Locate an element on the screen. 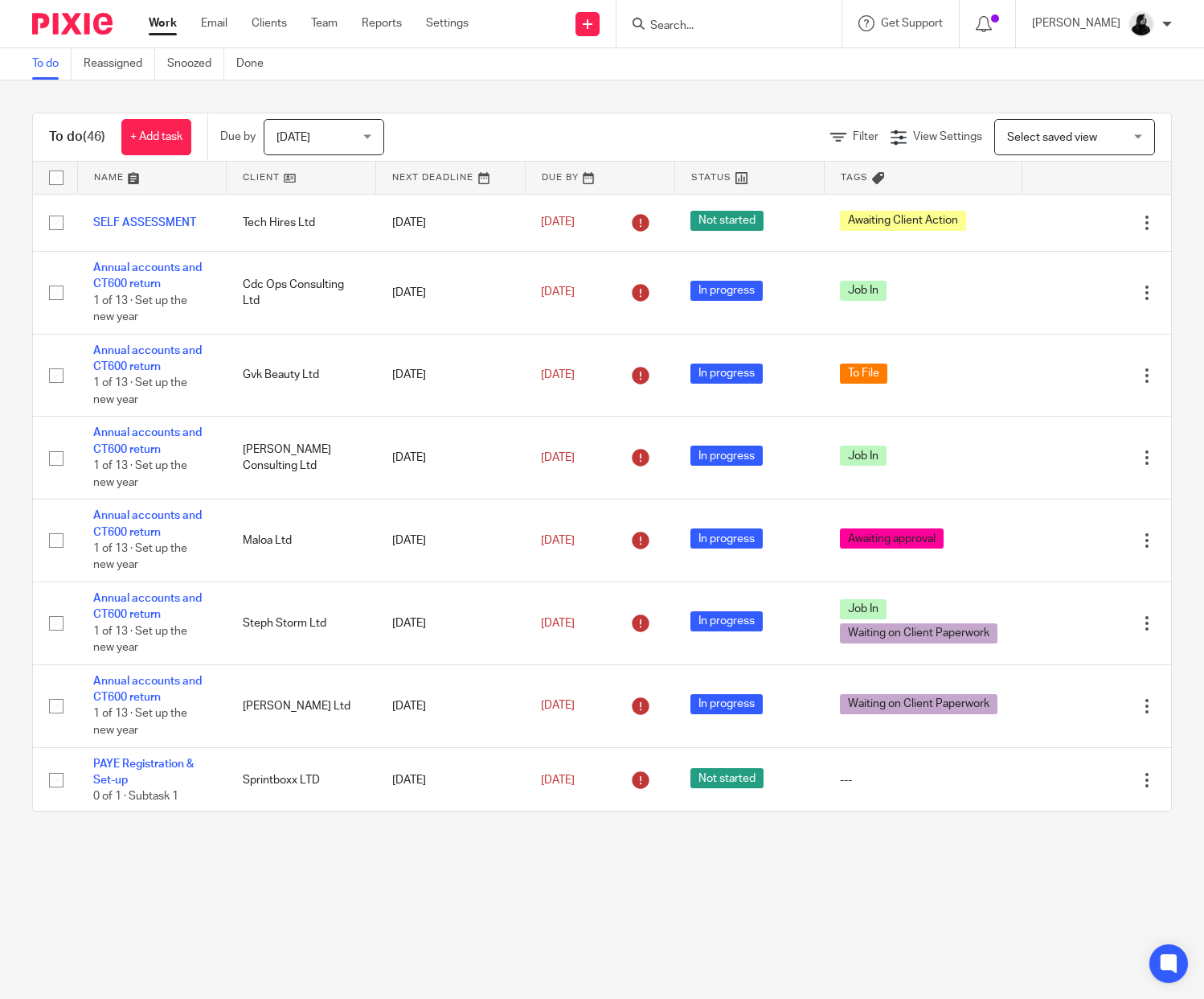  p: Due by is located at coordinates (238, 136).